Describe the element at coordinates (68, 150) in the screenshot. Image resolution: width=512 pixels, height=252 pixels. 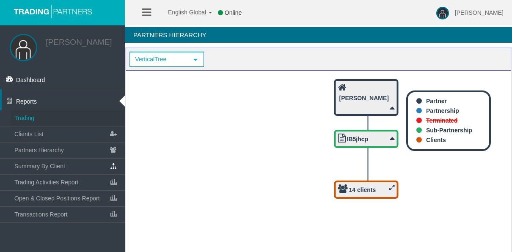
I see `a: Partners Hierarchy` at that location.